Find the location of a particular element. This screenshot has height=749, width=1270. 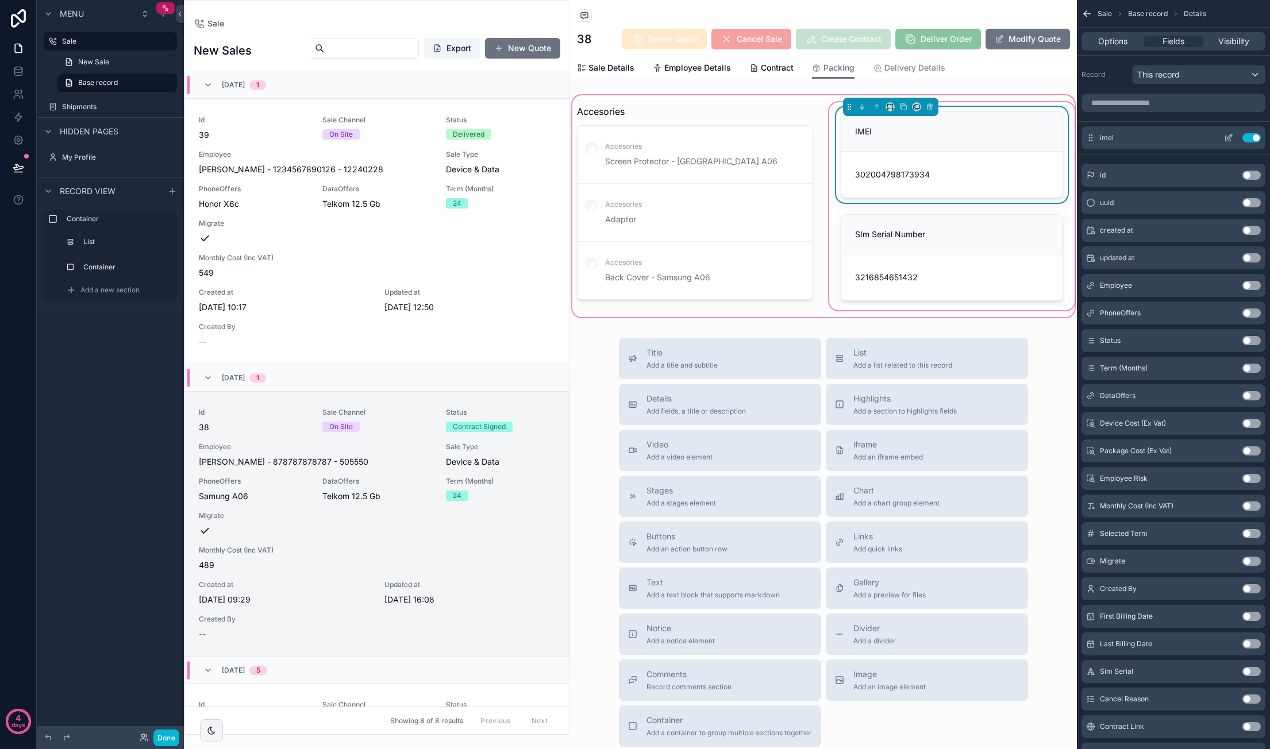

span: Delivery Details is located at coordinates (915, 68).